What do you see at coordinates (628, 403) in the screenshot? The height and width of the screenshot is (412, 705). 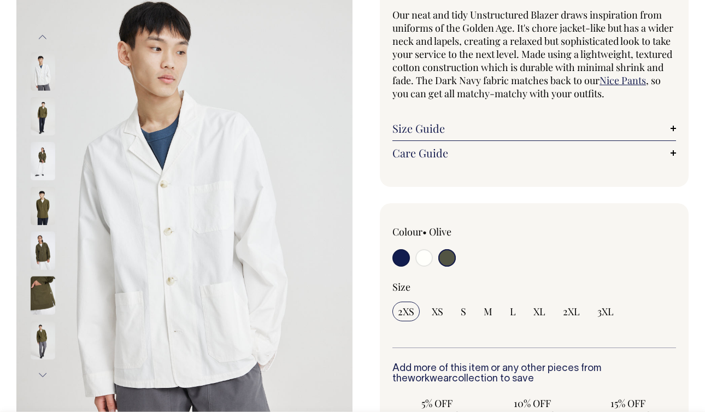 I see `span: 15% OFF` at bounding box center [628, 403].